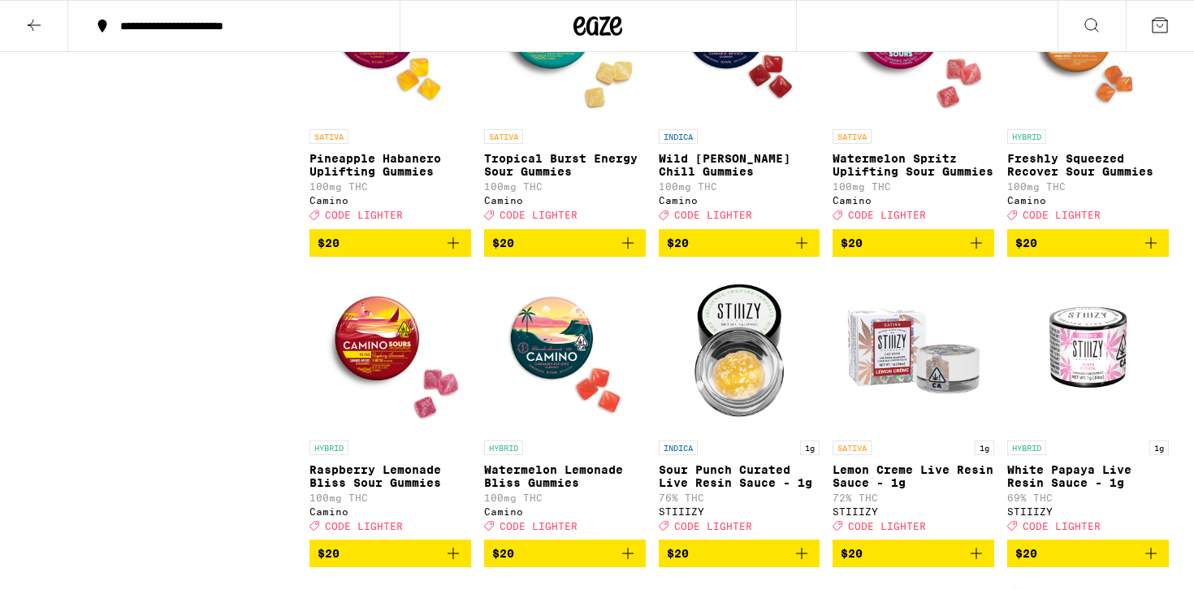  Describe the element at coordinates (565, 165) in the screenshot. I see `p: Tropical Burst Energy Sour Gummies` at that location.